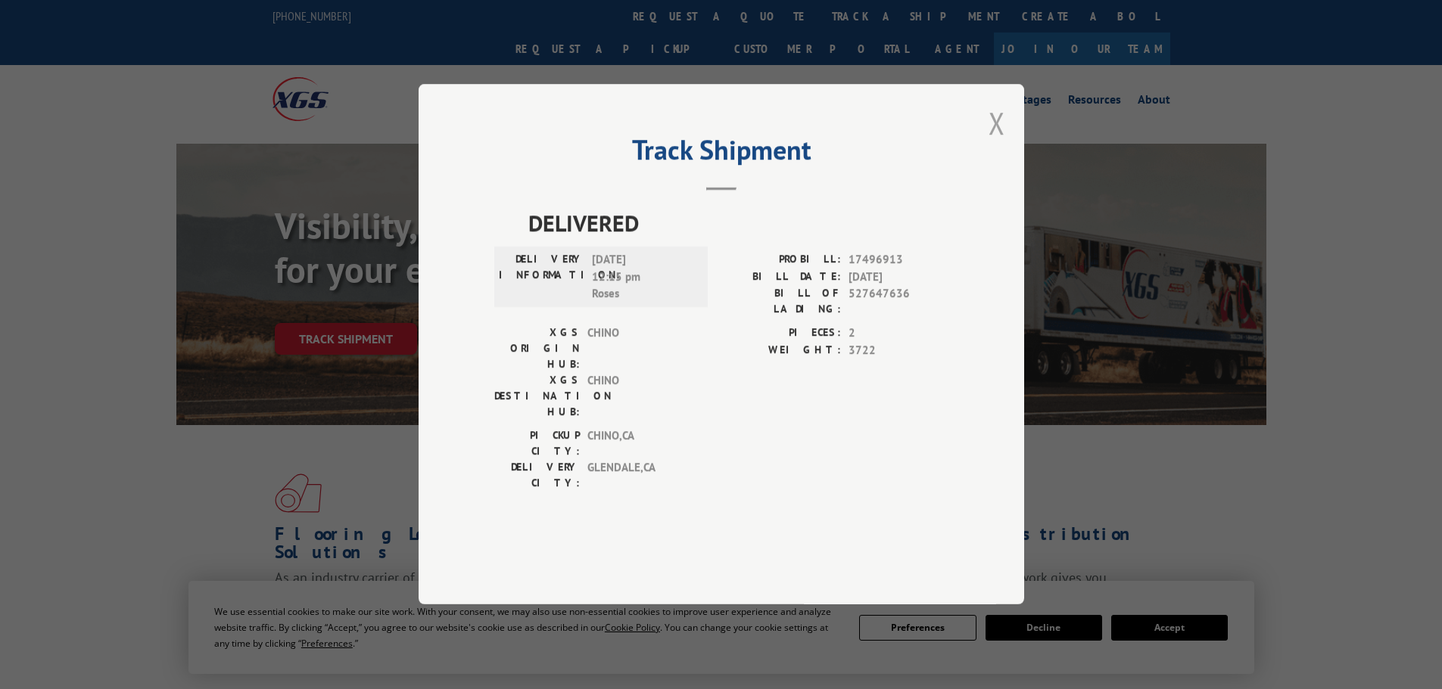 The image size is (1442, 689). What do you see at coordinates (537, 397) in the screenshot?
I see `label: XGS DESTINATION HUB:` at bounding box center [537, 397].